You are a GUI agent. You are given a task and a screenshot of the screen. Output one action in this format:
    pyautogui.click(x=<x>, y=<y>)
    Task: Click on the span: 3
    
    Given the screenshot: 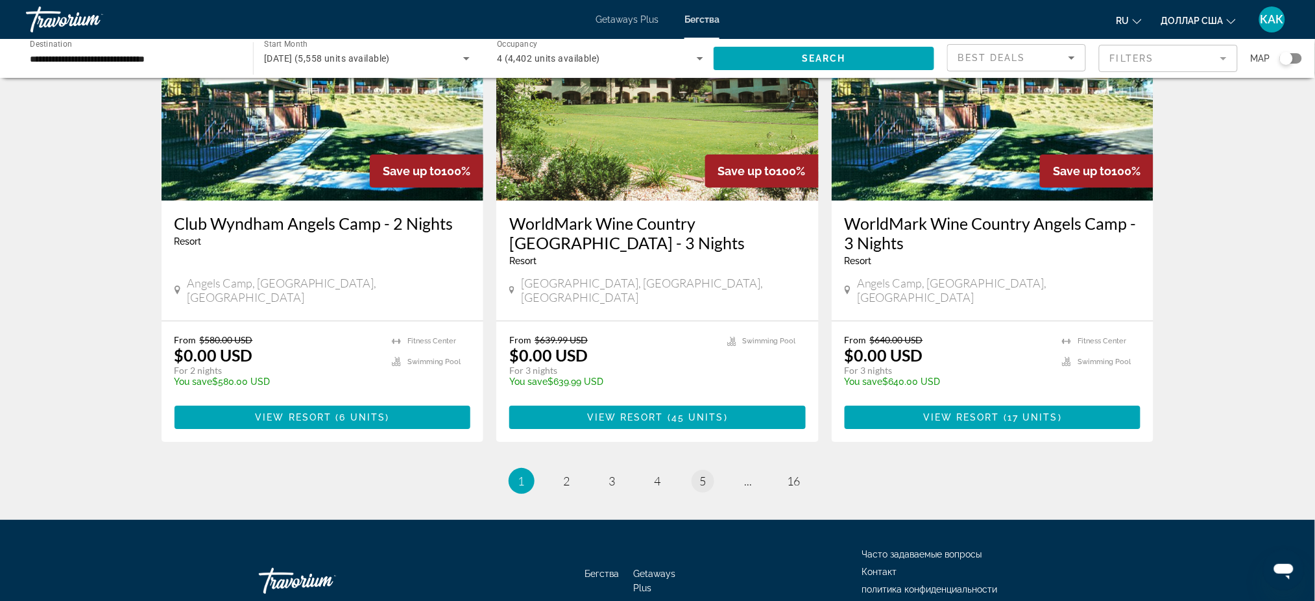 What is the action you would take?
    pyautogui.click(x=612, y=481)
    